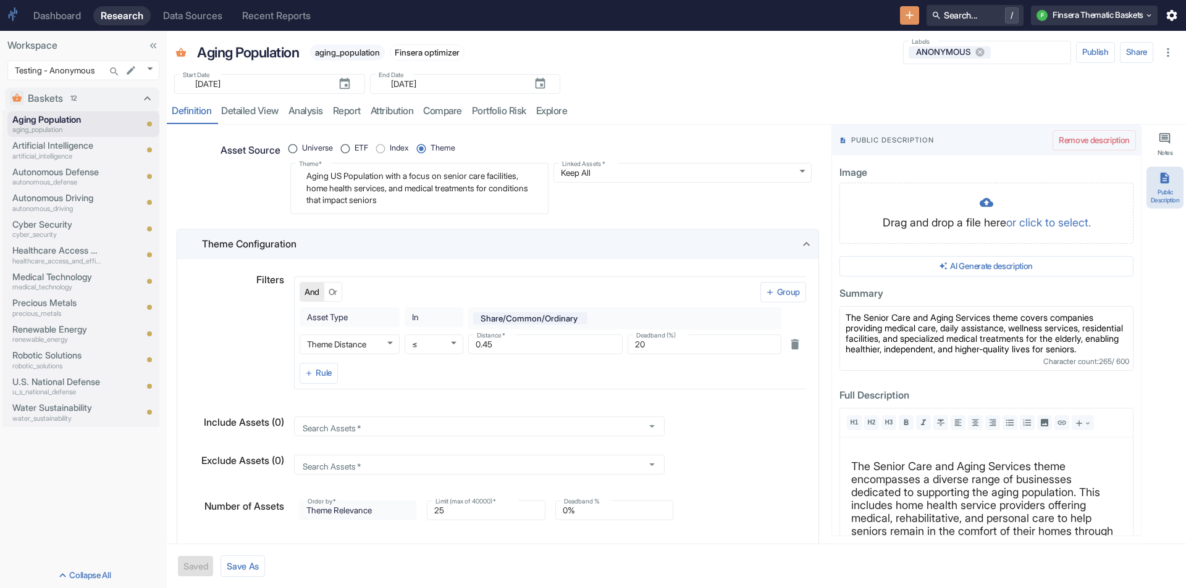  What do you see at coordinates (57, 150) in the screenshot?
I see `a: Artificial Intelligenceartificial_intelligence` at bounding box center [57, 150].